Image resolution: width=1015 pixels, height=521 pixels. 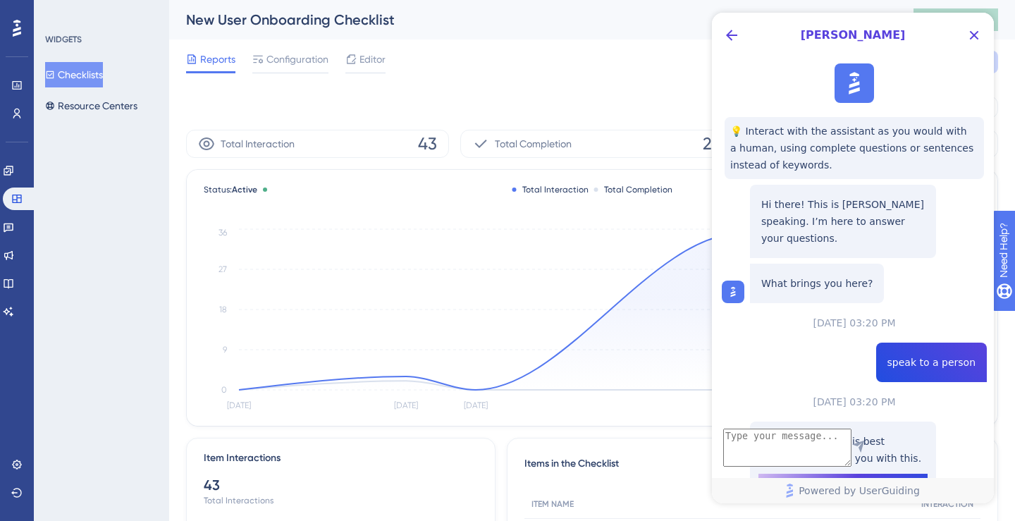 I want to click on div: Total Interaction, so click(x=550, y=190).